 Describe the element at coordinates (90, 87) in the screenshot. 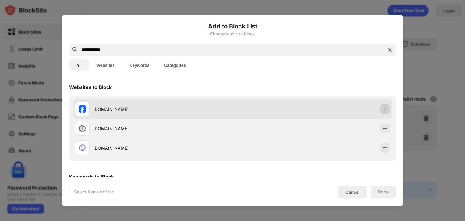

I see `div: Websites to Block` at that location.